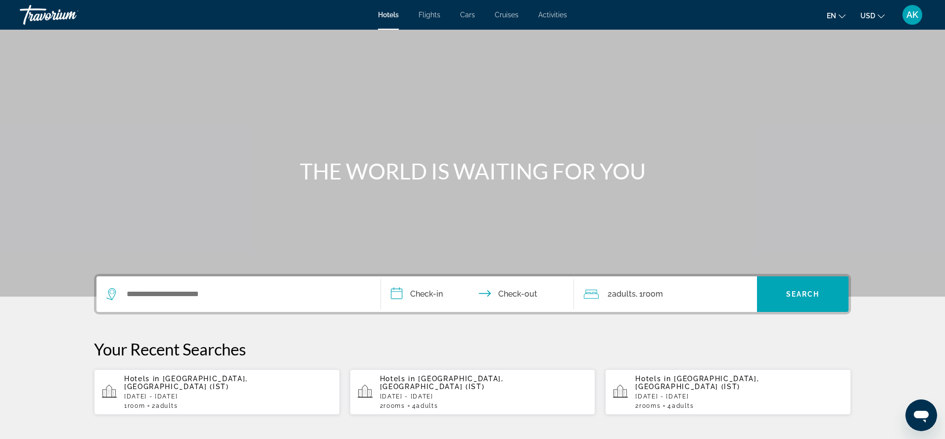  What do you see at coordinates (868, 16) in the screenshot?
I see `span: USD` at bounding box center [868, 16].